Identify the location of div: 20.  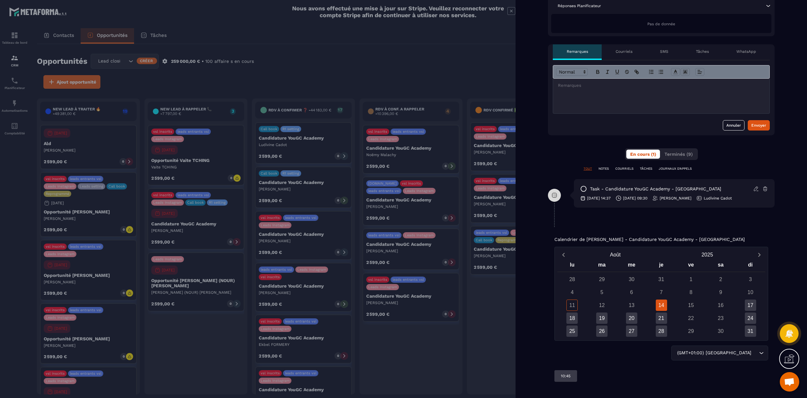
(632, 318).